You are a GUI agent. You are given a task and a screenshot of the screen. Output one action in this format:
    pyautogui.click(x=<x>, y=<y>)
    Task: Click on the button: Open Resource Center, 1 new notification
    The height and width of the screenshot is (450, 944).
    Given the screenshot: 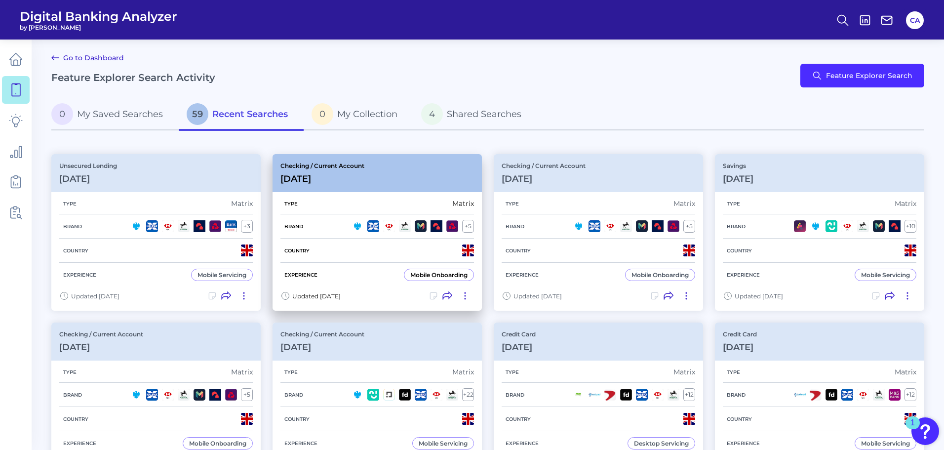 What is the action you would take?
    pyautogui.click(x=925, y=431)
    